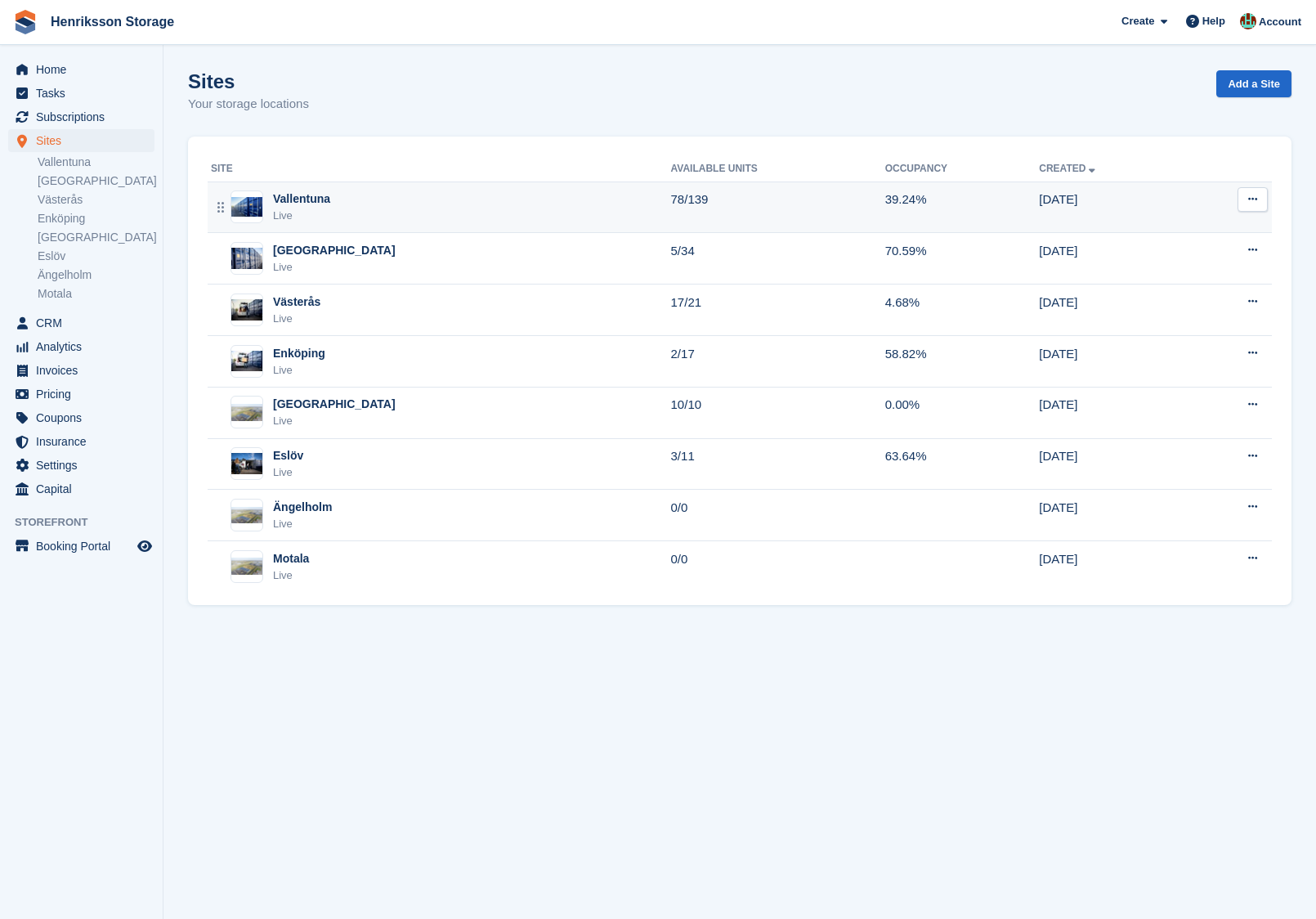 This screenshot has height=919, width=1316. Describe the element at coordinates (1255, 83) in the screenshot. I see `a: Add a Site` at that location.